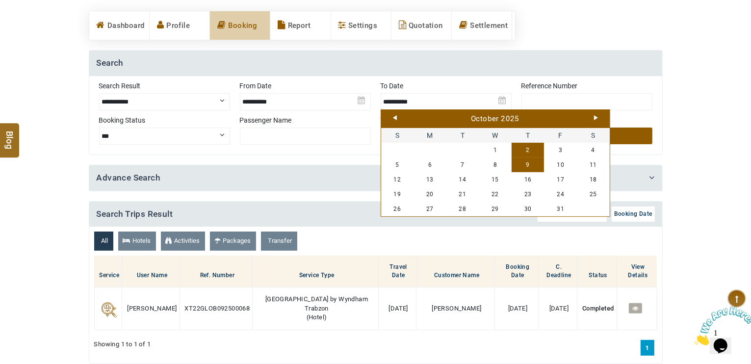 The height and width of the screenshot is (364, 751). What do you see at coordinates (305, 120) in the screenshot?
I see `label: Passenger Name` at bounding box center [305, 120].